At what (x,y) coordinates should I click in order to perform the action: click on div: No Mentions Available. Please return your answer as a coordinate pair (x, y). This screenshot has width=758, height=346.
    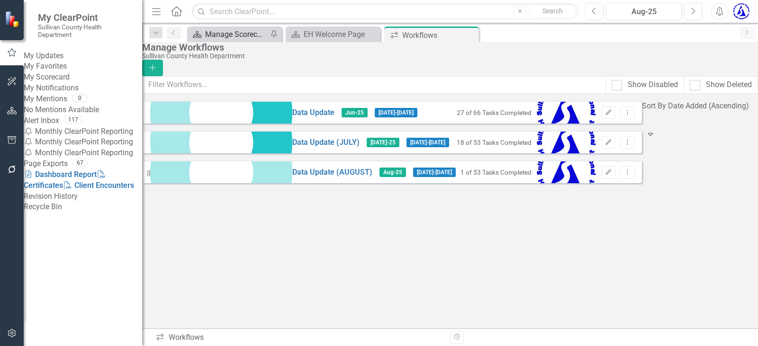
    Looking at the image, I should click on (83, 110).